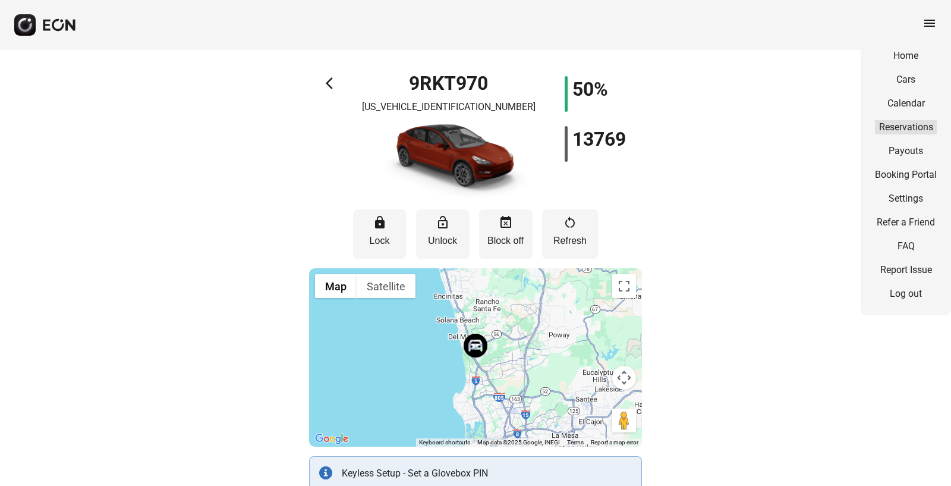  Describe the element at coordinates (906, 270) in the screenshot. I see `a: Report Issue` at that location.